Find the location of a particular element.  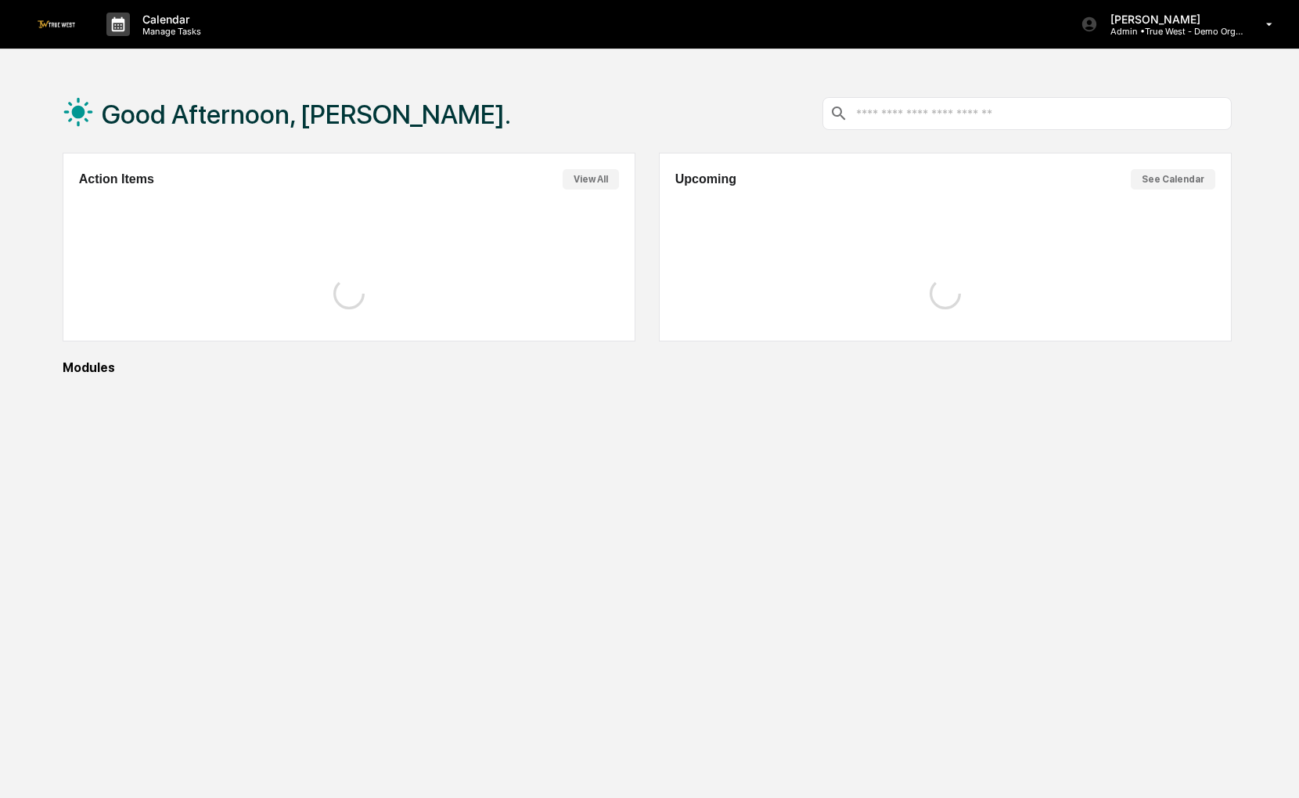

a: View All is located at coordinates (591, 179).